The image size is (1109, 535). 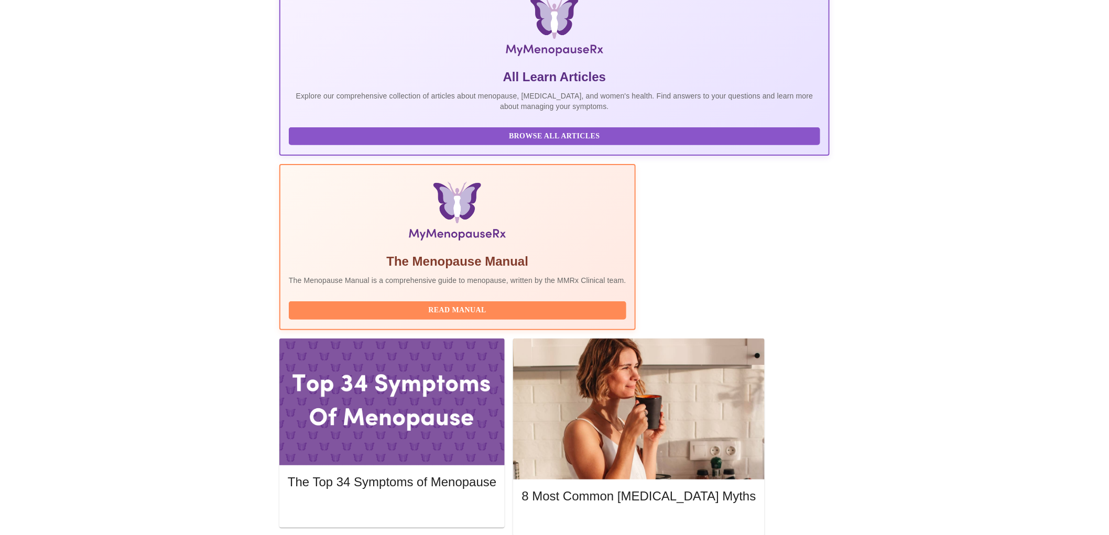 What do you see at coordinates (458, 280) in the screenshot?
I see `p: The Menopause Manual is a comprehensive guide to menopause, written by the MMRx Clinical team.` at bounding box center [458, 280].